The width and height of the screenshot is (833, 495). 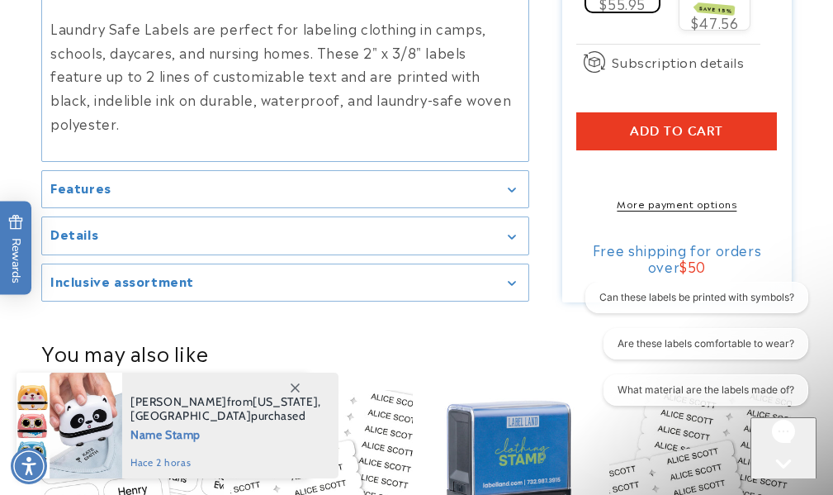 What do you see at coordinates (697, 266) in the screenshot?
I see `span: 50` at bounding box center [697, 266].